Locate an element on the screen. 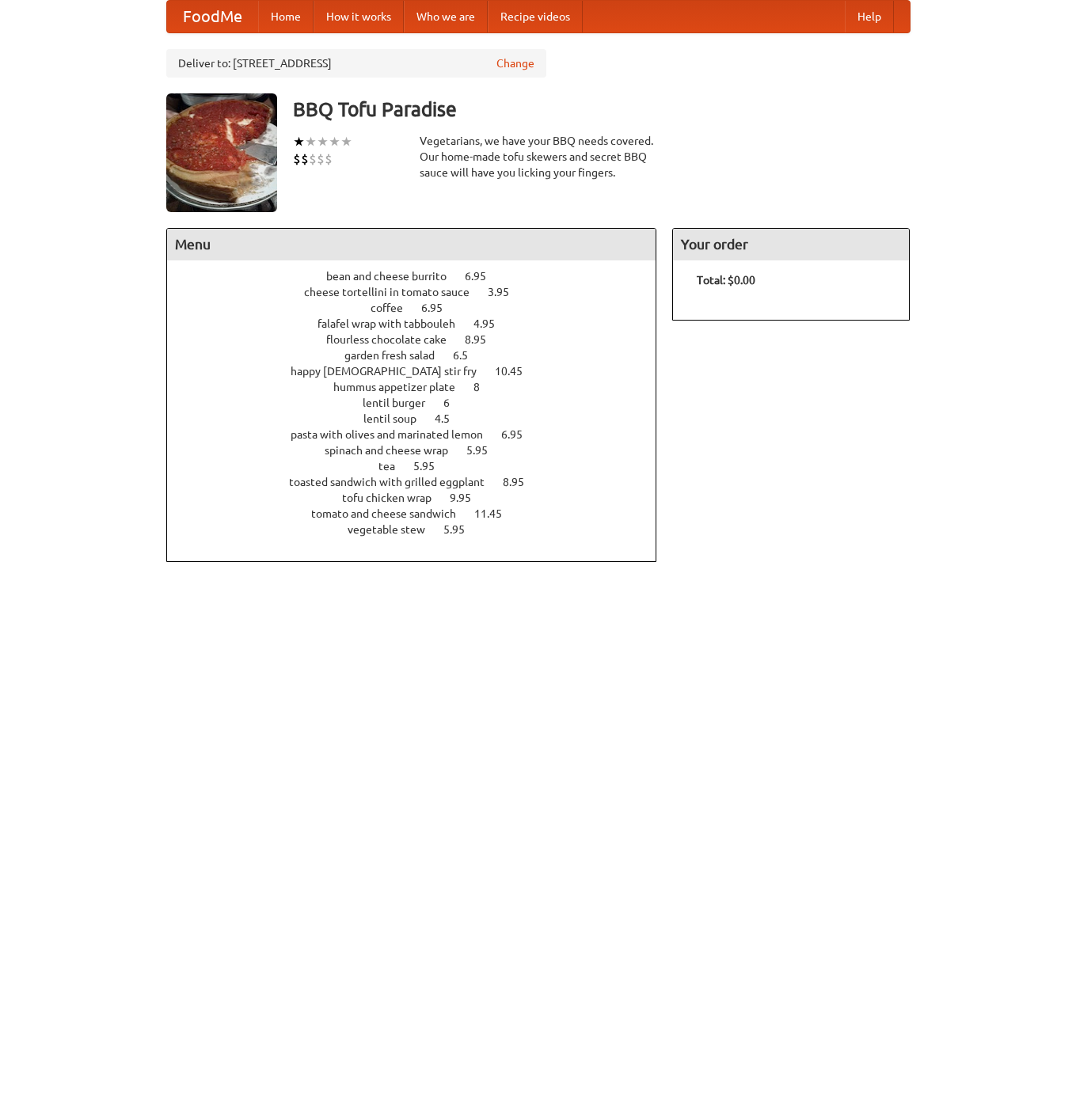 This screenshot has height=1120, width=1076. span: bean and cheese burrito is located at coordinates (394, 276).